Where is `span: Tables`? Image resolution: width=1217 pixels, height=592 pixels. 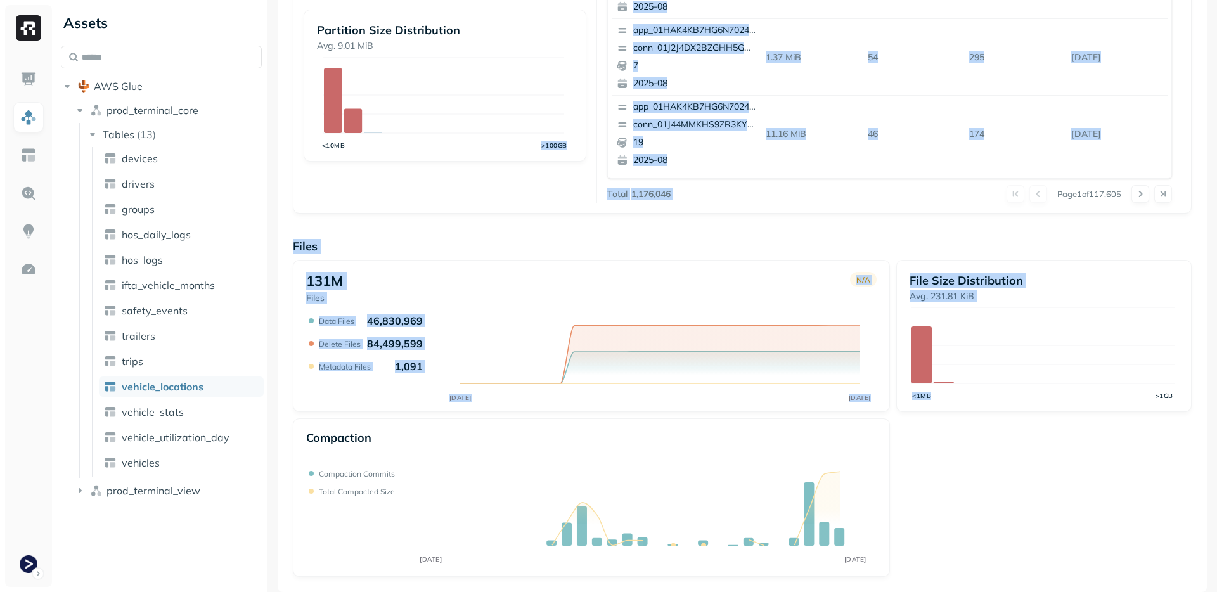
span: Tables is located at coordinates (119, 134).